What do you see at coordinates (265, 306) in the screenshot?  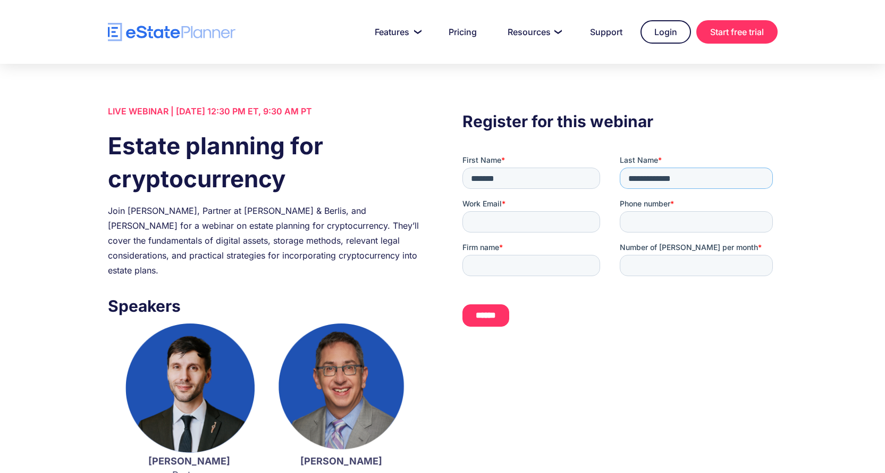 I see `h3: Speakers` at bounding box center [265, 306].